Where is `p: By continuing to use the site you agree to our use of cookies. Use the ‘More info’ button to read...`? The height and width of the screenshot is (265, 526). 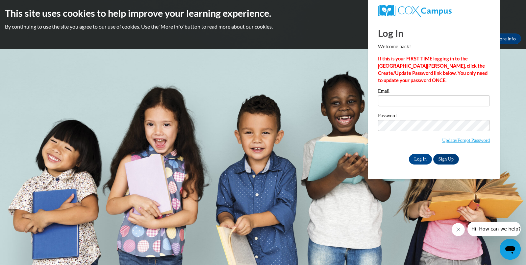 p: By continuing to use the site you agree to our use of cookies. Use the ‘More info’ button to read... is located at coordinates (263, 27).